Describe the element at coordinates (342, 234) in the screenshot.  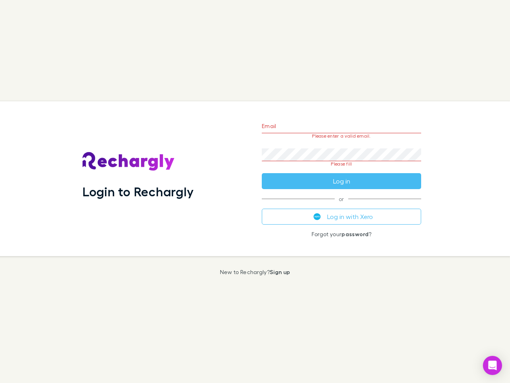
I see `p: Forgot your ?` at that location.